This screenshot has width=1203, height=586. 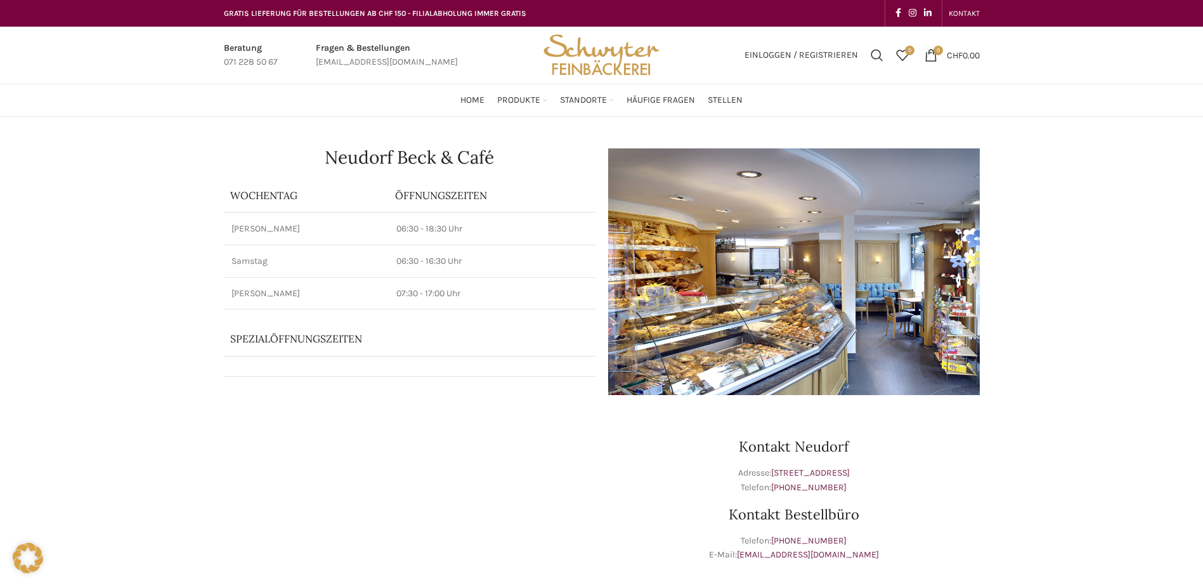 What do you see at coordinates (492, 229) in the screenshot?
I see `p: 06:30 - 18:30 Uhr` at bounding box center [492, 229].